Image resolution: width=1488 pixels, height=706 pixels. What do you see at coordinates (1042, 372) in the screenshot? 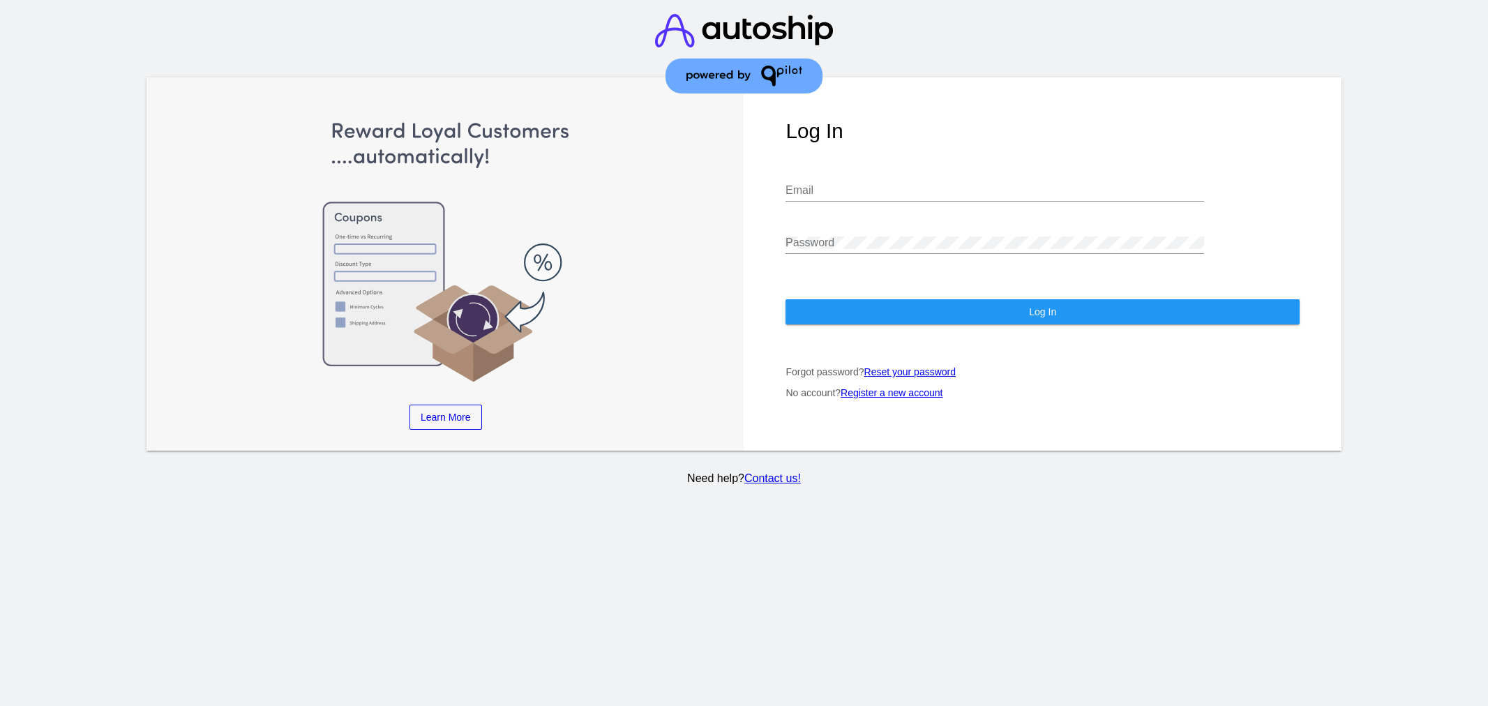
I see `p: Forgot password?` at bounding box center [1042, 372].